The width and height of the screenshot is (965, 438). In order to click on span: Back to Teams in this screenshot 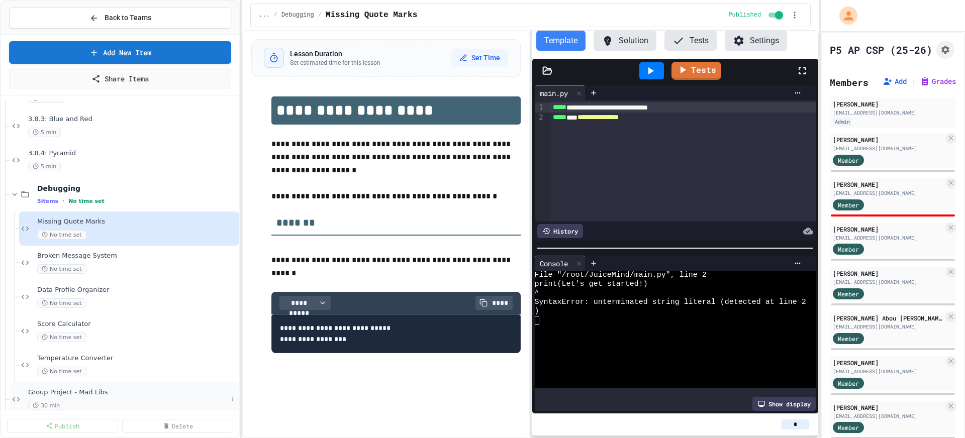, I will do `click(128, 18)`.